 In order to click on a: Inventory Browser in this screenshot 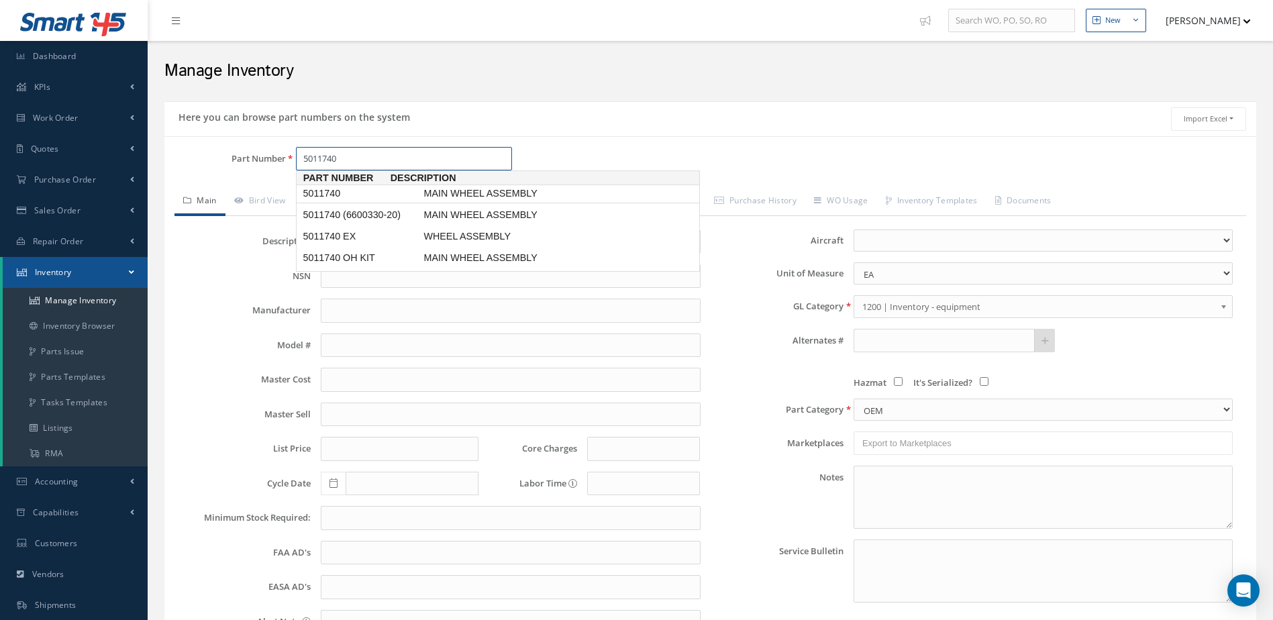, I will do `click(75, 326)`.